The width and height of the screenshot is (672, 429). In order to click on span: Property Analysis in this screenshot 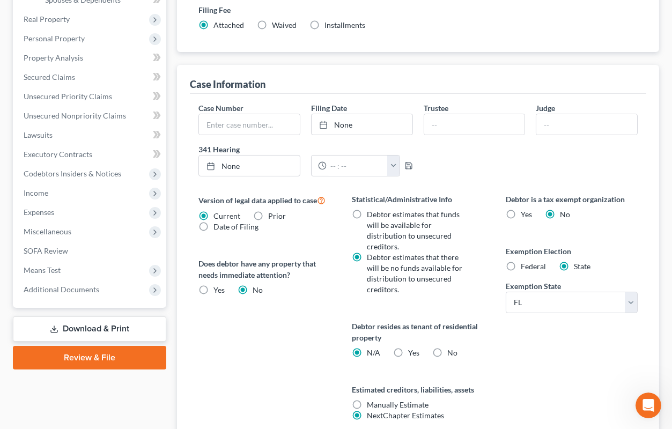, I will do `click(53, 57)`.